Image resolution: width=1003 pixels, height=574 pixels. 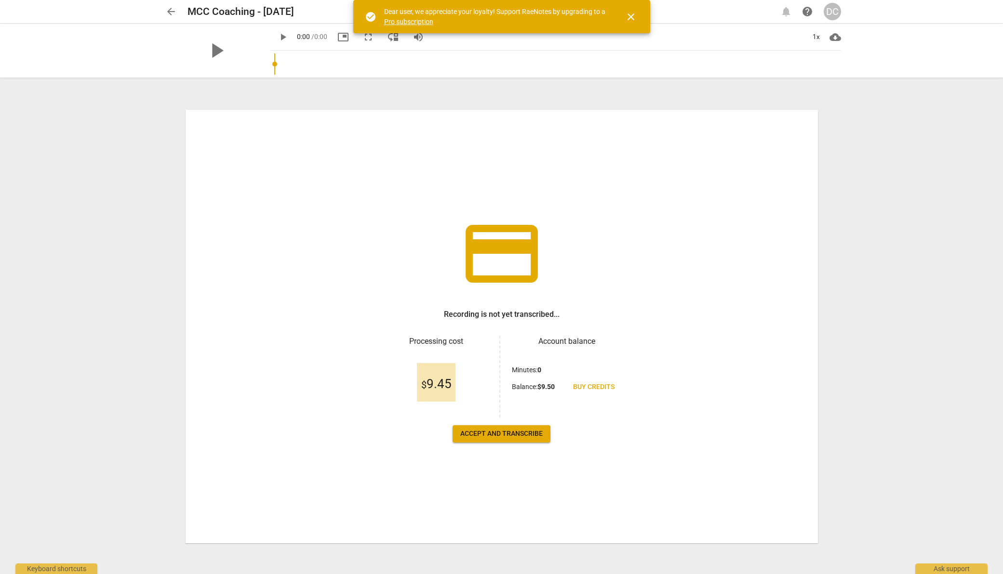 What do you see at coordinates (171, 12) in the screenshot?
I see `span: arrow_back` at bounding box center [171, 12].